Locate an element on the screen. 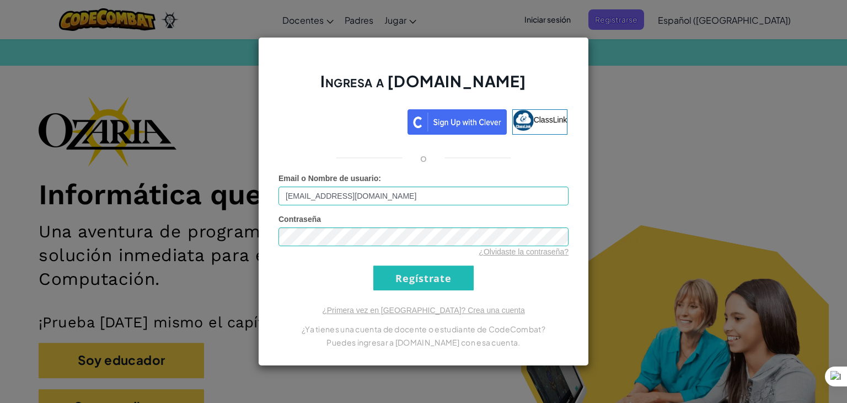 The height and width of the screenshot is (403, 847). img: classlink-logo-small.png is located at coordinates (524, 120).